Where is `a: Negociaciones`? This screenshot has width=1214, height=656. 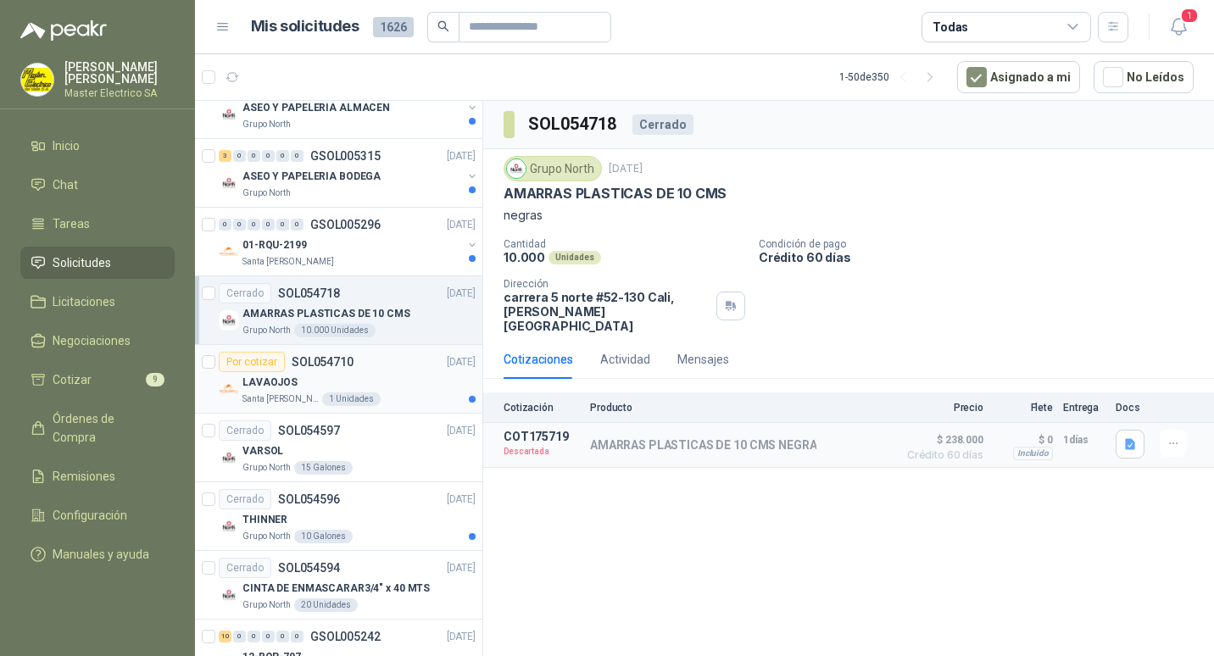
a: Negociaciones is located at coordinates (97, 341).